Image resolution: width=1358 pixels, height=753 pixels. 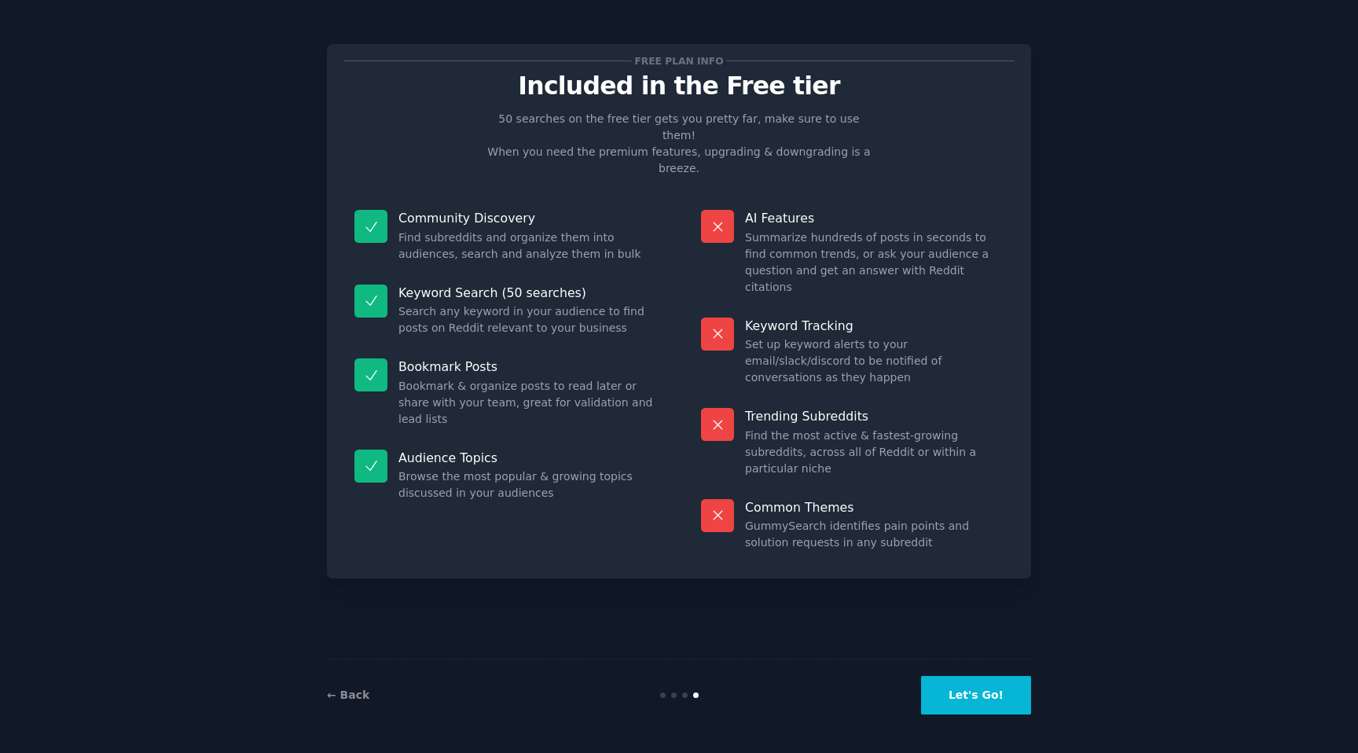 What do you see at coordinates (874, 507) in the screenshot?
I see `p: Common Themes` at bounding box center [874, 507].